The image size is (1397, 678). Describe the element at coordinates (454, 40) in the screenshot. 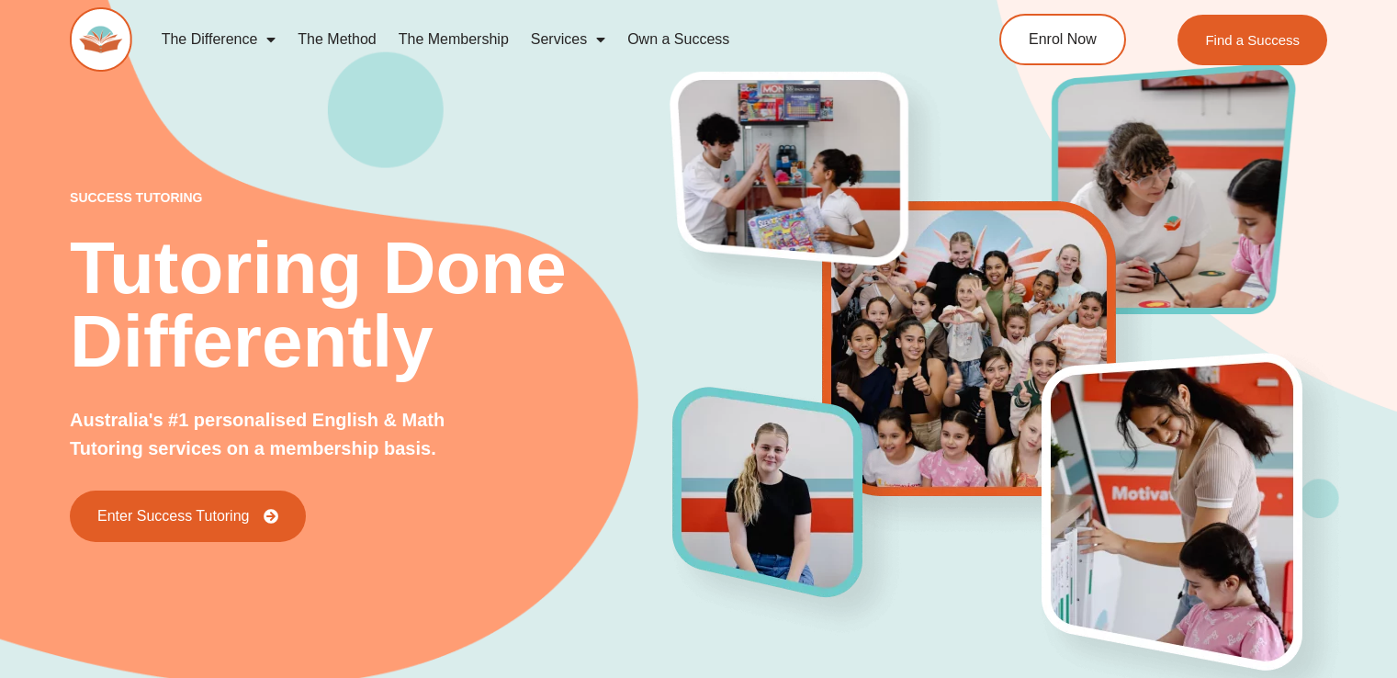

I see `a: The Membership` at that location.